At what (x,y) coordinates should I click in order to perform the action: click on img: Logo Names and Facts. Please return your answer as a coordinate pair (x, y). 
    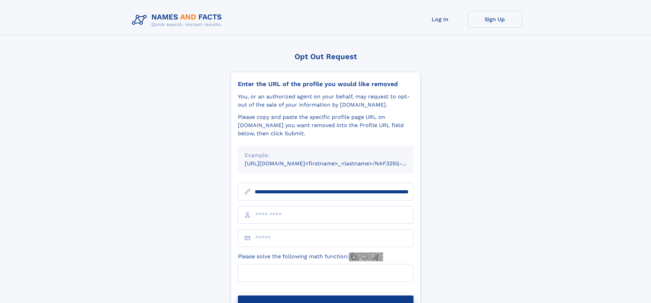
    Looking at the image, I should click on (178, 20).